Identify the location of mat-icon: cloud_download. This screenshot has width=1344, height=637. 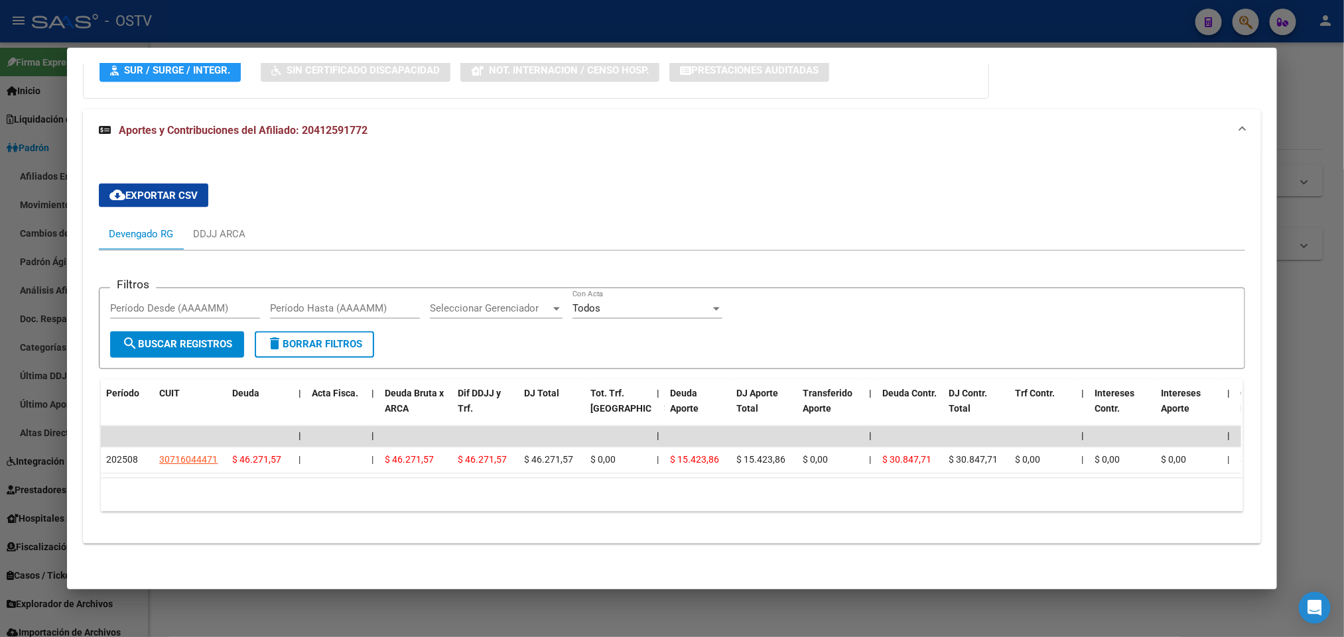
(117, 195).